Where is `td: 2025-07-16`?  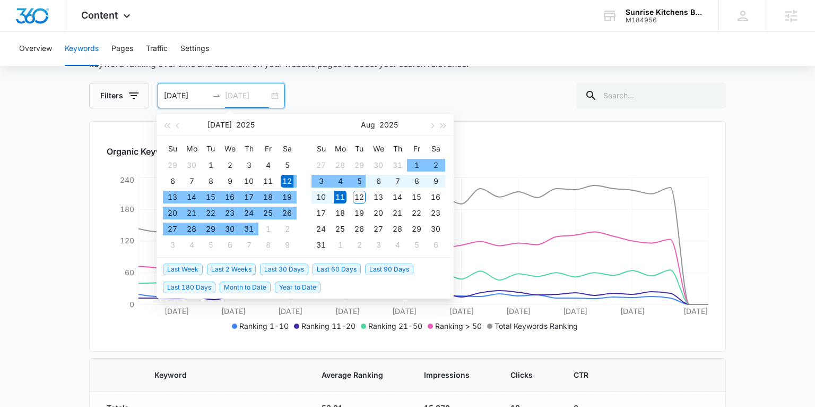
td: 2025-07-16 is located at coordinates (230, 197).